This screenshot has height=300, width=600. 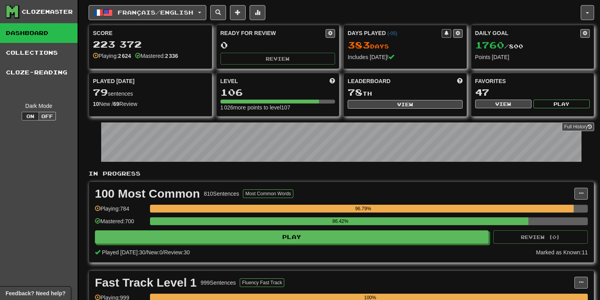 What do you see at coordinates (47, 12) in the screenshot?
I see `div: Clozemaster` at bounding box center [47, 12].